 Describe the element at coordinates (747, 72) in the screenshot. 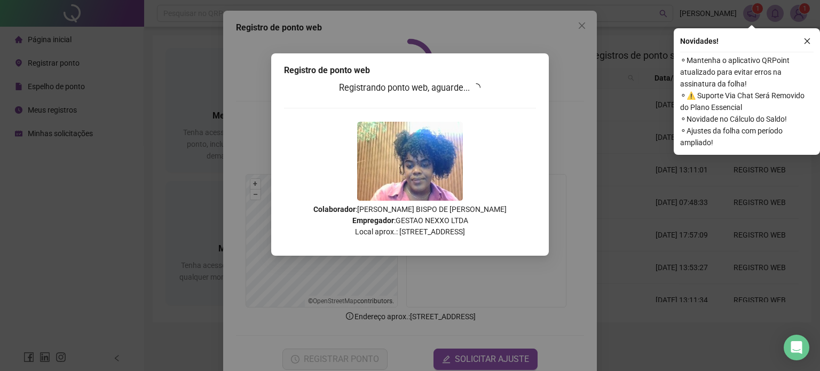

I see `span: ⚬ Mantenha o aplicativo QRPoint atualizado para evitar erros na assinatura da folha!` at that location.